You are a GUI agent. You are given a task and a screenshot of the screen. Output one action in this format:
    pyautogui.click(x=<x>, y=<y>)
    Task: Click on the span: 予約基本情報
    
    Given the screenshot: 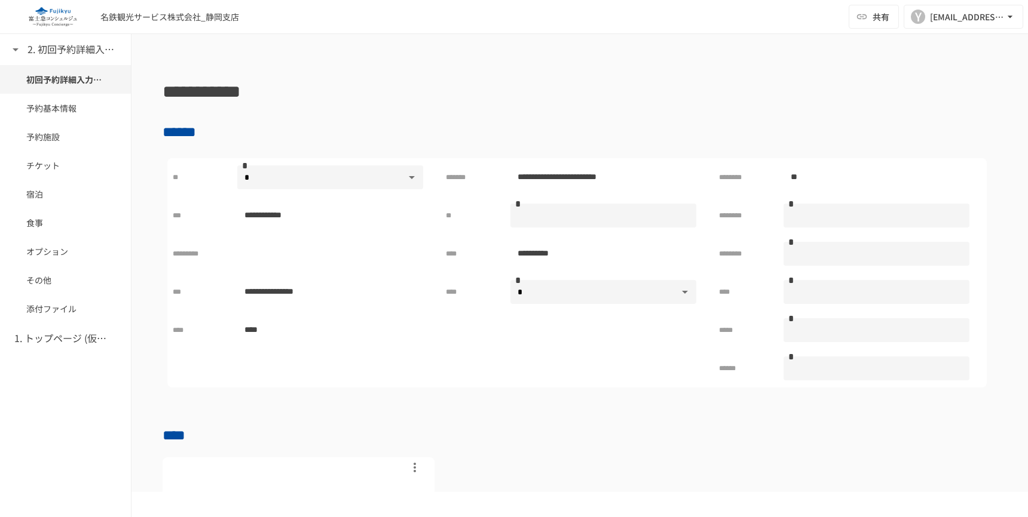 What is the action you would take?
    pyautogui.click(x=65, y=108)
    